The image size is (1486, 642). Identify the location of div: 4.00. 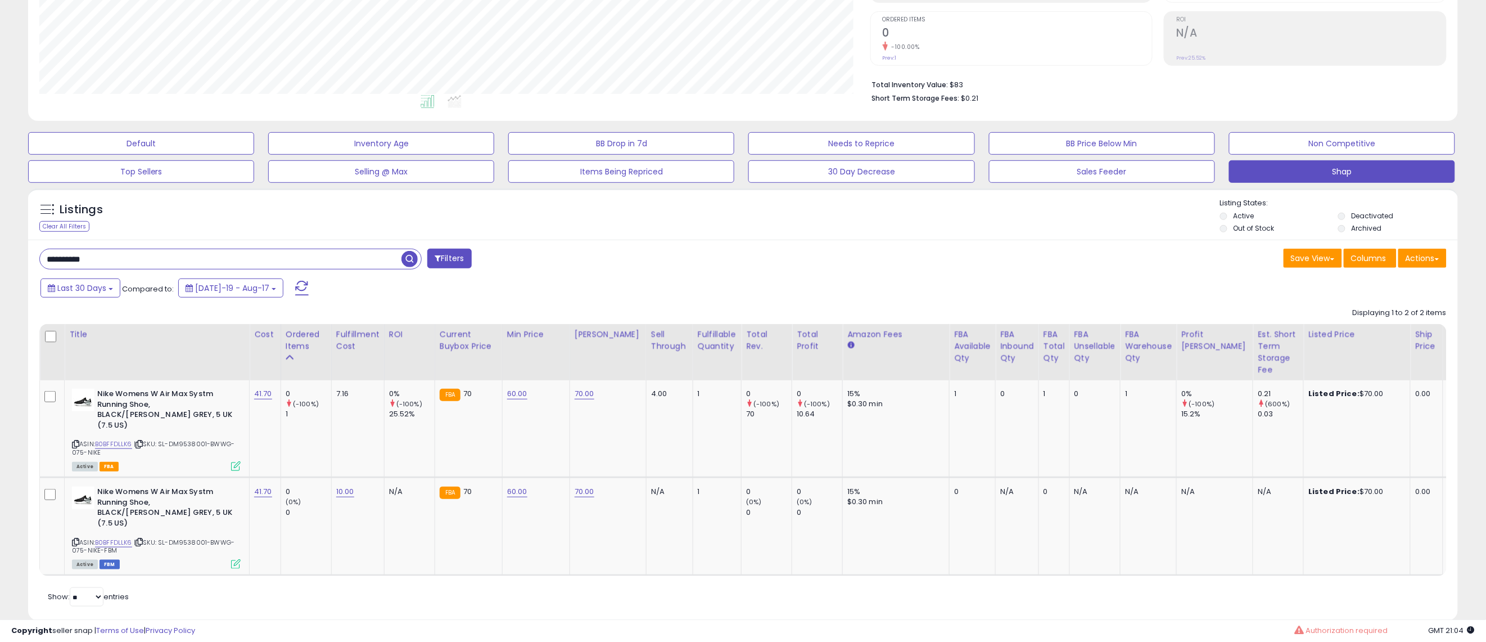
(668, 394).